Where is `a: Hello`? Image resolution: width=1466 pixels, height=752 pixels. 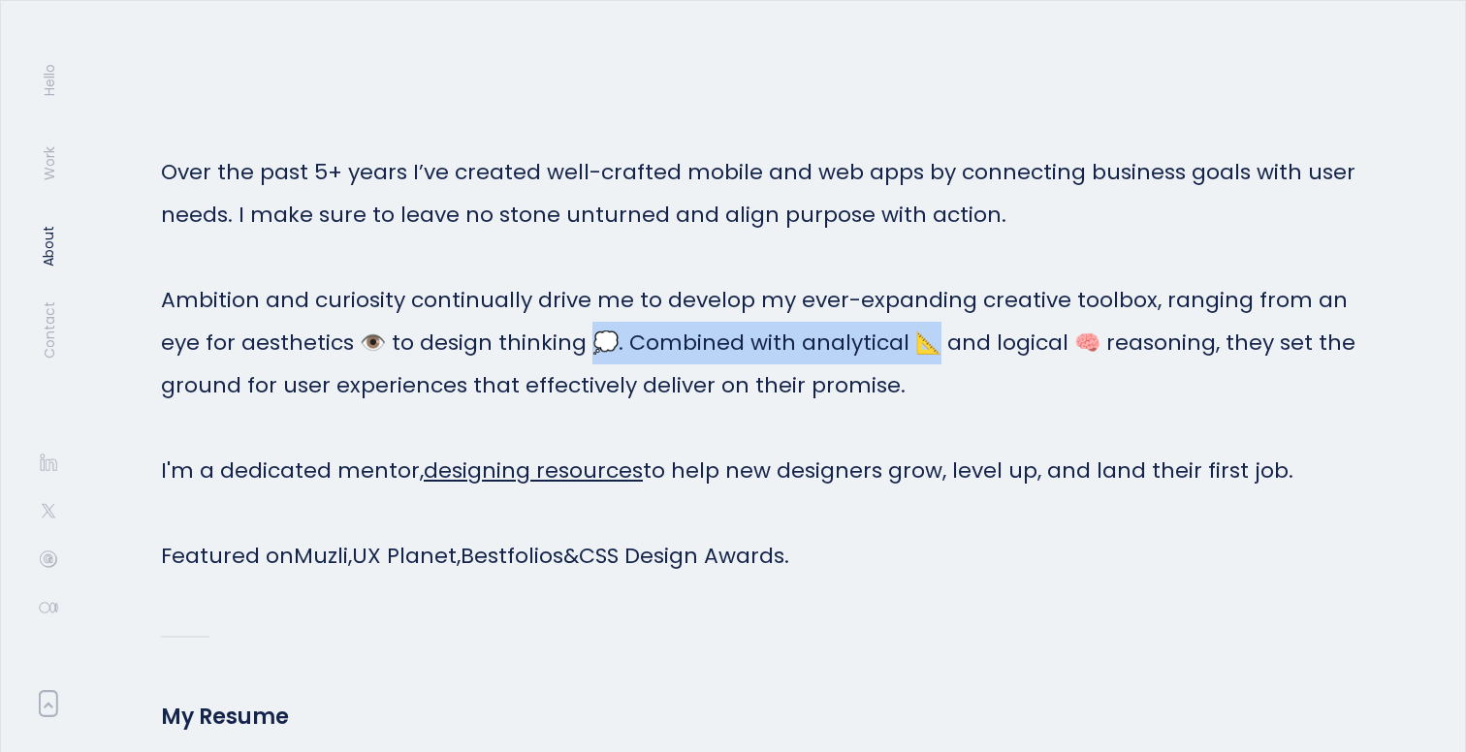
a: Hello is located at coordinates (48, 80).